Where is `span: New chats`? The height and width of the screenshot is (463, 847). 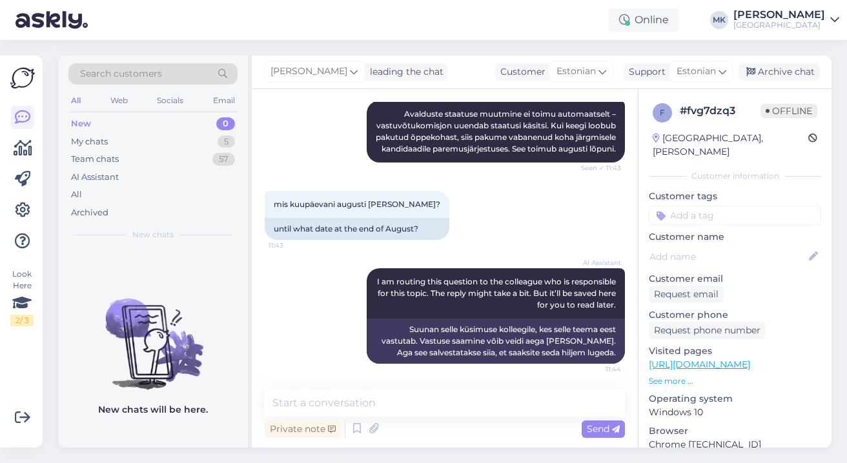 span: New chats is located at coordinates (153, 235).